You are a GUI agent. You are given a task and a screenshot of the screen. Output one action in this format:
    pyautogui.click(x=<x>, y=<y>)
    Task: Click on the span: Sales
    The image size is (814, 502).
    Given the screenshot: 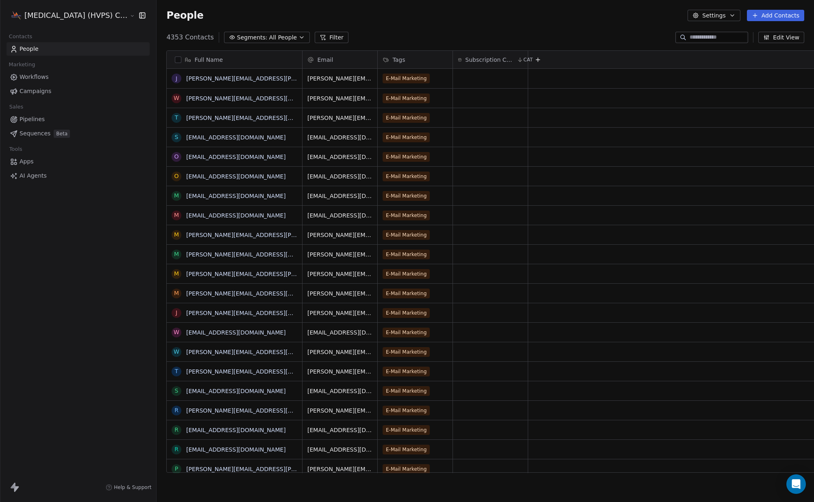 What is the action you would take?
    pyautogui.click(x=16, y=107)
    